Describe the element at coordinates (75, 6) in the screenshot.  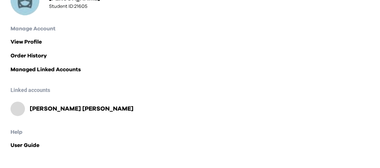
I see `h3: Student ID: 21605` at that location.